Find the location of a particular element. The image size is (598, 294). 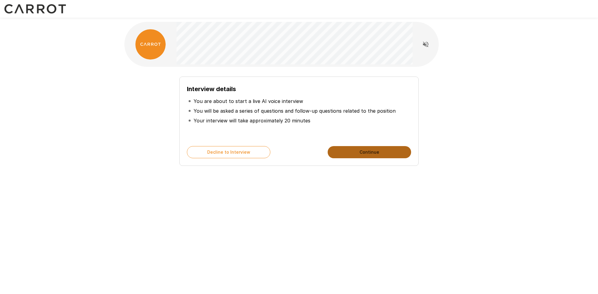

b: Interview details is located at coordinates (212, 89).